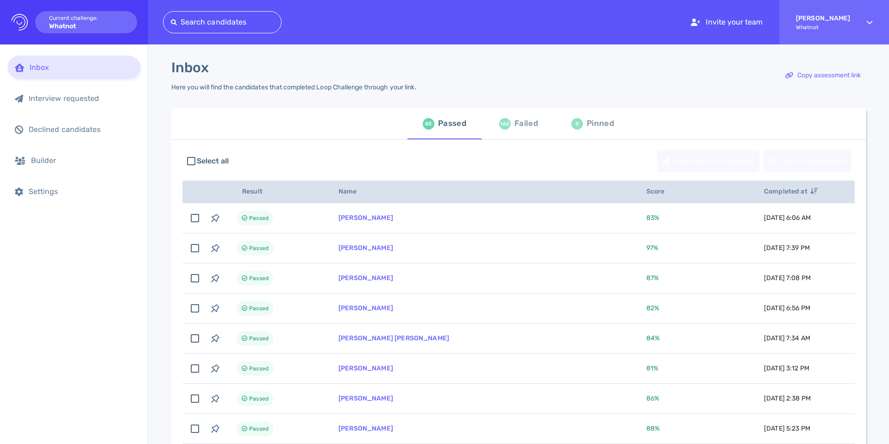 This screenshot has width=889, height=444. What do you see at coordinates (81, 129) in the screenshot?
I see `div: Declined candidates` at bounding box center [81, 129].